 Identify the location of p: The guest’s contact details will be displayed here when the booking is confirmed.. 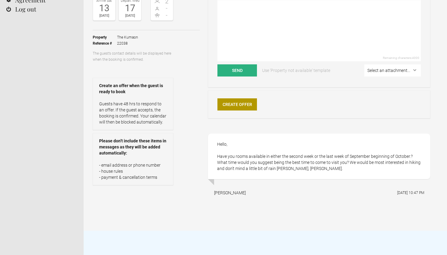
(133, 57).